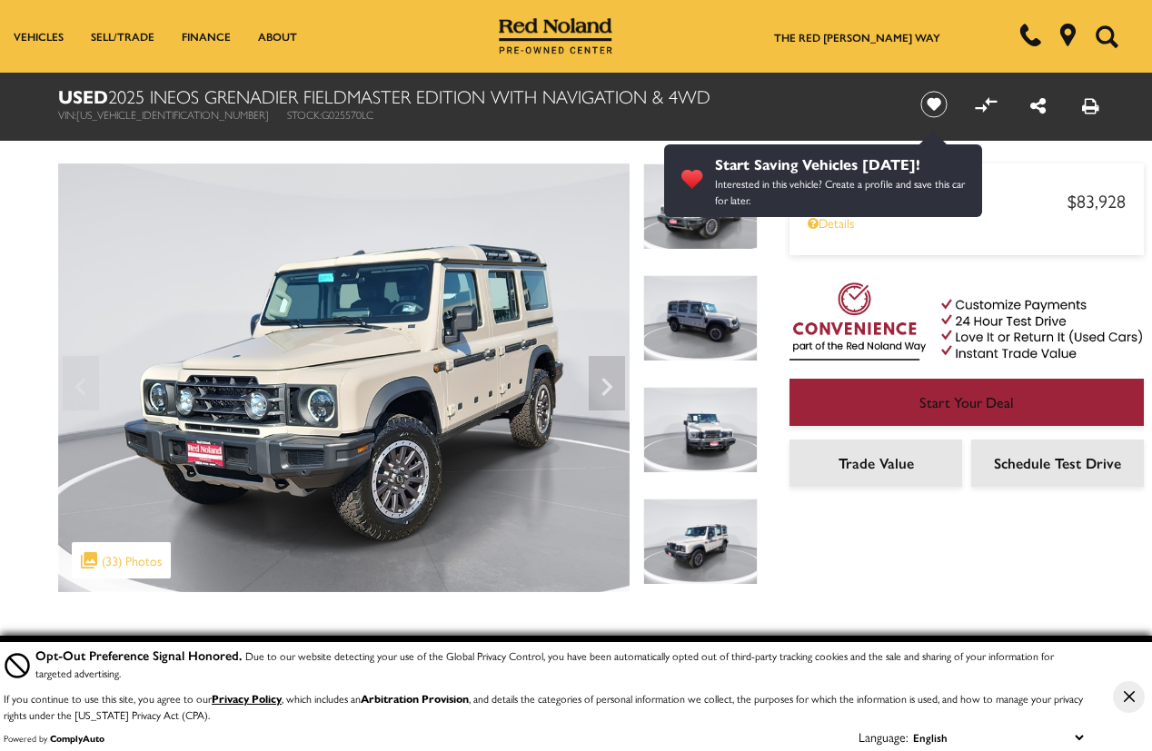  I want to click on a: Red Noland Pre-Owned, so click(556, 34).